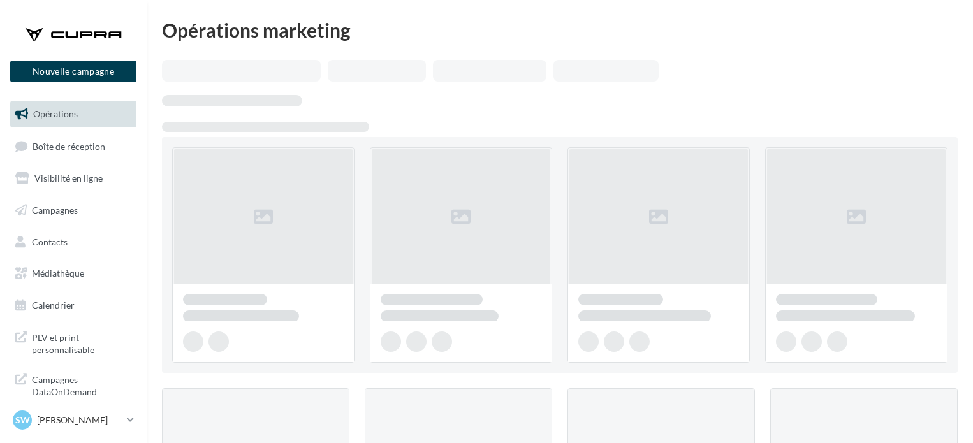 This screenshot has height=443, width=973. Describe the element at coordinates (55, 210) in the screenshot. I see `span: Campagnes` at that location.